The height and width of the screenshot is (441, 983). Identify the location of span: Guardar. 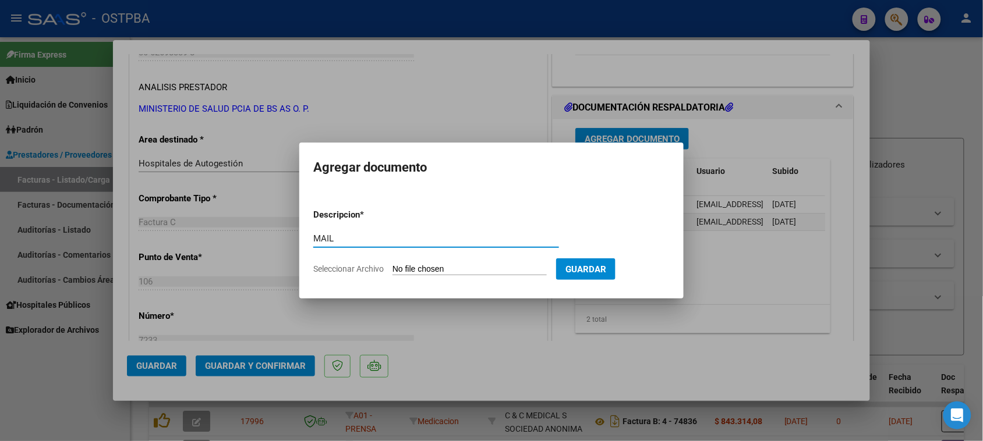
(586, 270).